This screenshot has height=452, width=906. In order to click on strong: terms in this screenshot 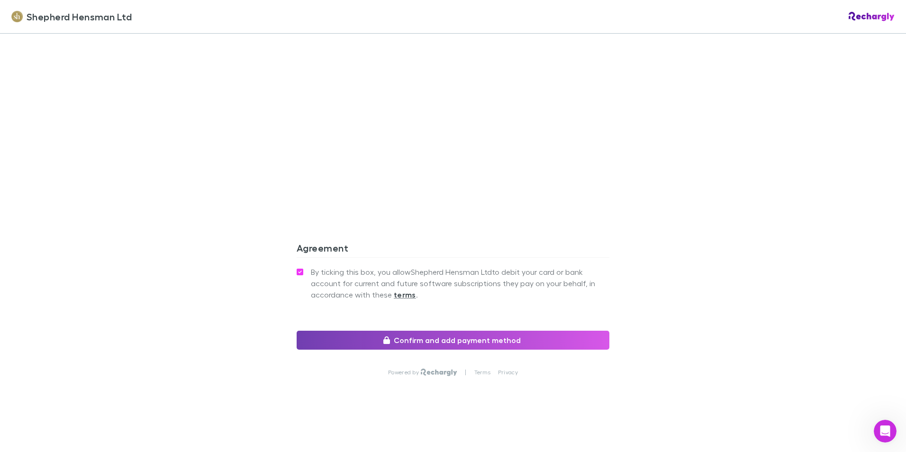, I will do `click(405, 295)`.